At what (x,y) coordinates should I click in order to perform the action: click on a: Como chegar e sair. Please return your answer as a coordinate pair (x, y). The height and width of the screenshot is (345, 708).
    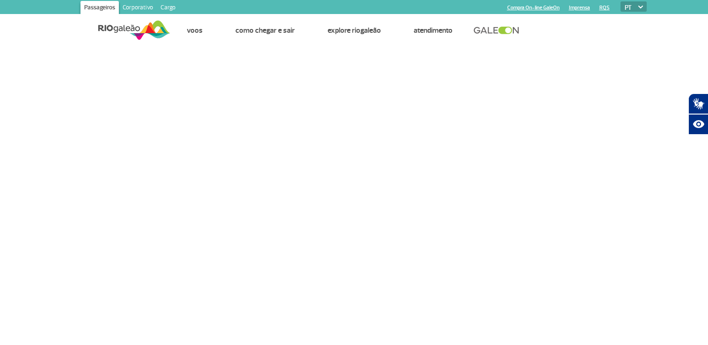
    Looking at the image, I should click on (265, 30).